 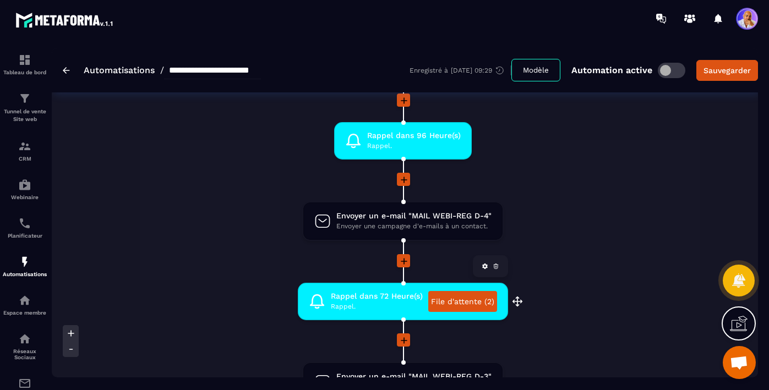 I want to click on a: formationformationCRM, so click(x=25, y=151).